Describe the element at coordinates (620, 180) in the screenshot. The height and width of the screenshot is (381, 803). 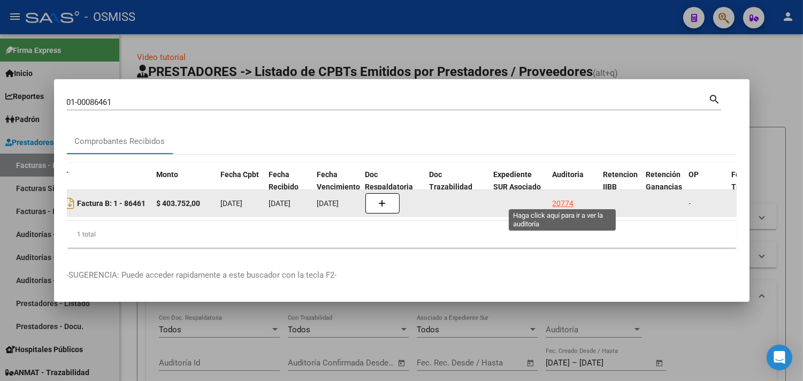
I see `span: Retencion IIBB` at that location.